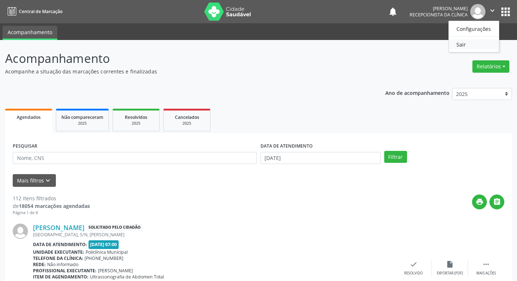 The height and width of the screenshot is (281, 517). What do you see at coordinates (183, 58) in the screenshot?
I see `p: Acompanhamento` at bounding box center [183, 58].